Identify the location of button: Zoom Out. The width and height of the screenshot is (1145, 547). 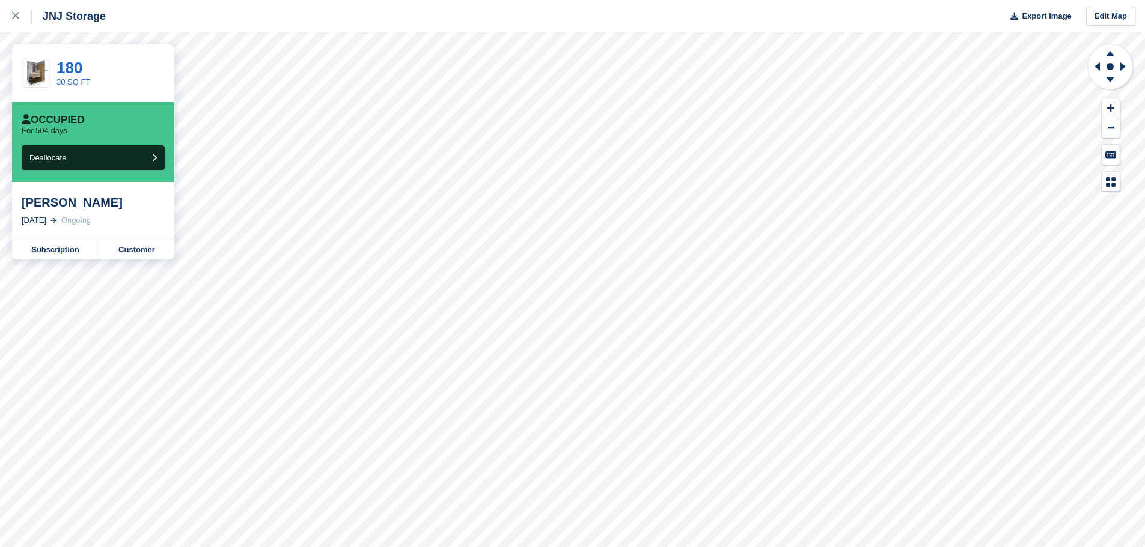
(1110, 128).